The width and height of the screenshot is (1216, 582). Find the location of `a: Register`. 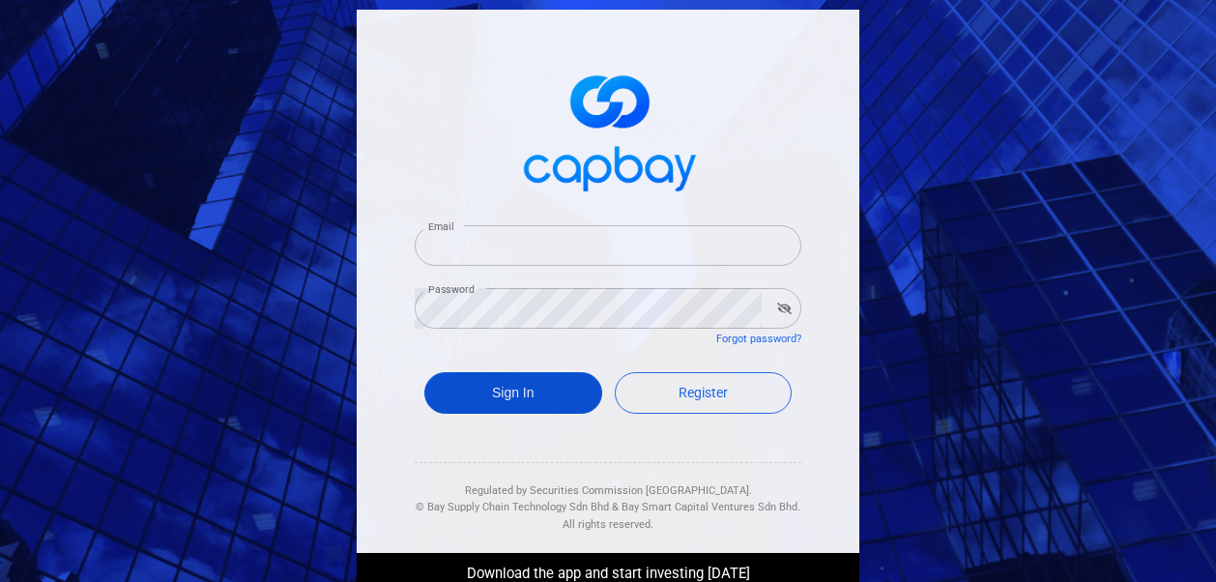

a: Register is located at coordinates (703, 392).